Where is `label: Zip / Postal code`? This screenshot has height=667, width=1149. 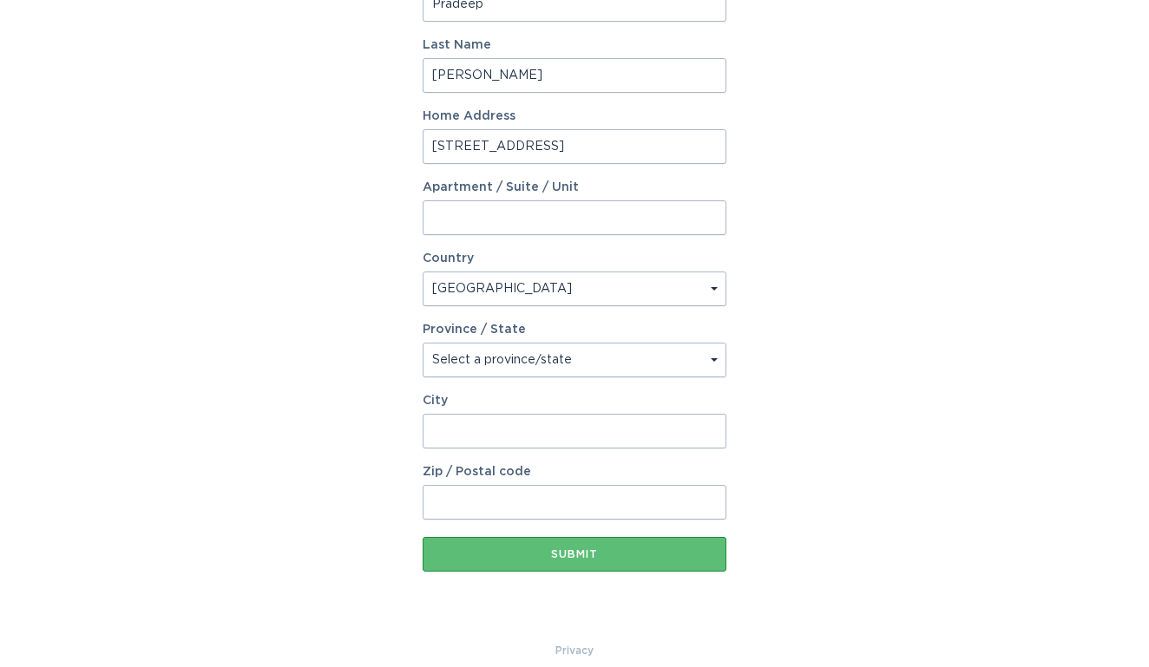
label: Zip / Postal code is located at coordinates (574, 472).